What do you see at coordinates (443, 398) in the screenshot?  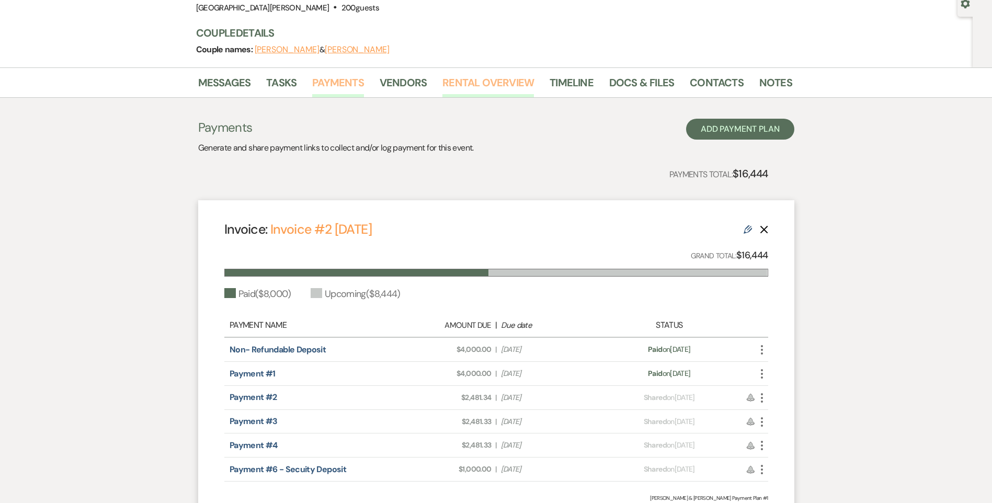 I see `span: $2,481.34` at bounding box center [443, 398].